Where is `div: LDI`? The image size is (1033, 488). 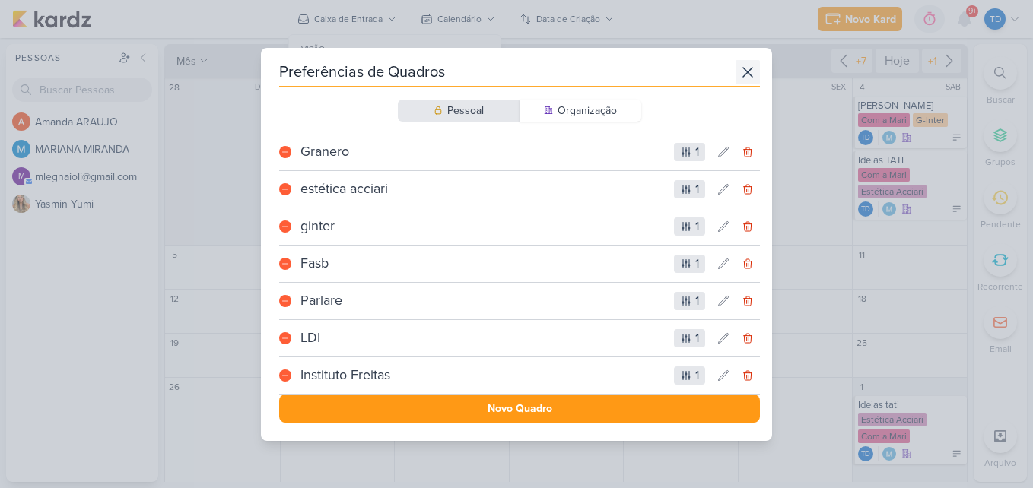
div: LDI is located at coordinates (482, 338).